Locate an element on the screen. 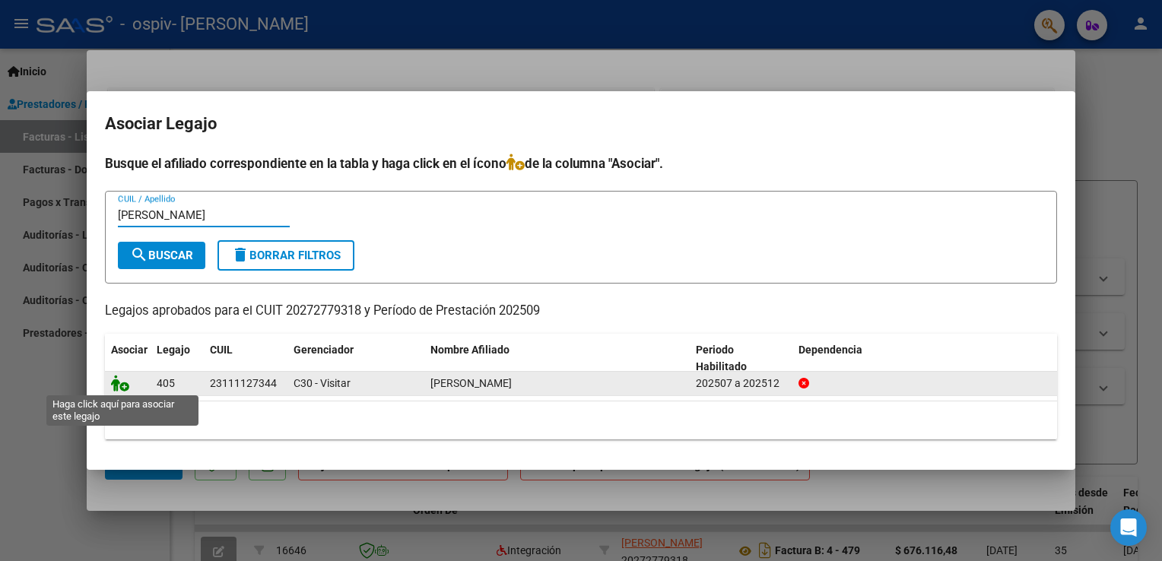  span: CUIL is located at coordinates (221, 350).